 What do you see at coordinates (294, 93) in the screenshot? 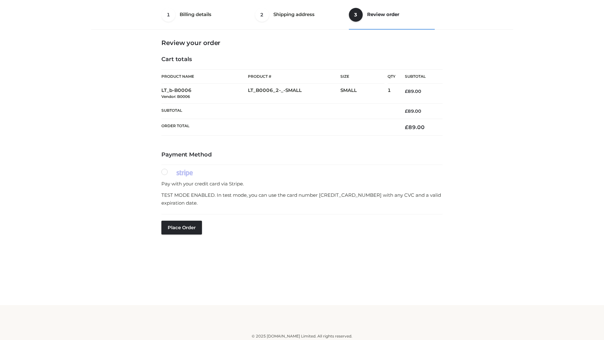
I see `td: LT_B0006_2-_-SMALL` at bounding box center [294, 93].